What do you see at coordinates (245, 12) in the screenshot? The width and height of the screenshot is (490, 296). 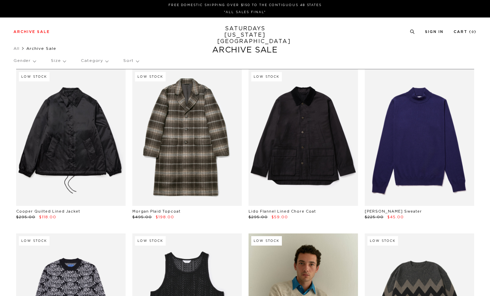 I see `p: *ALL SALES FINAL*` at bounding box center [245, 12].